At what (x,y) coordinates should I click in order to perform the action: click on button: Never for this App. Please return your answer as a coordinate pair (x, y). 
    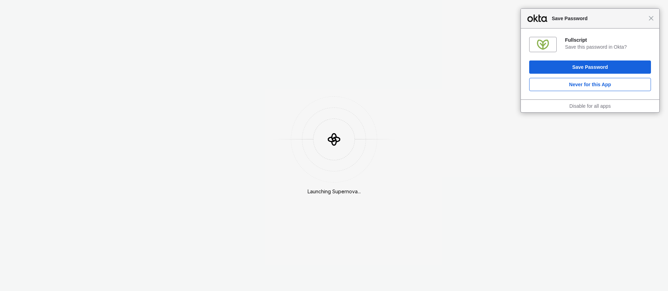
    Looking at the image, I should click on (590, 85).